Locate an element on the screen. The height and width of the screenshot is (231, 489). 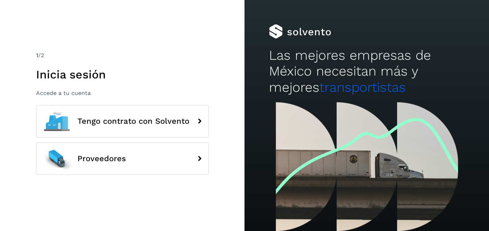
span: 1 is located at coordinates (37, 55).